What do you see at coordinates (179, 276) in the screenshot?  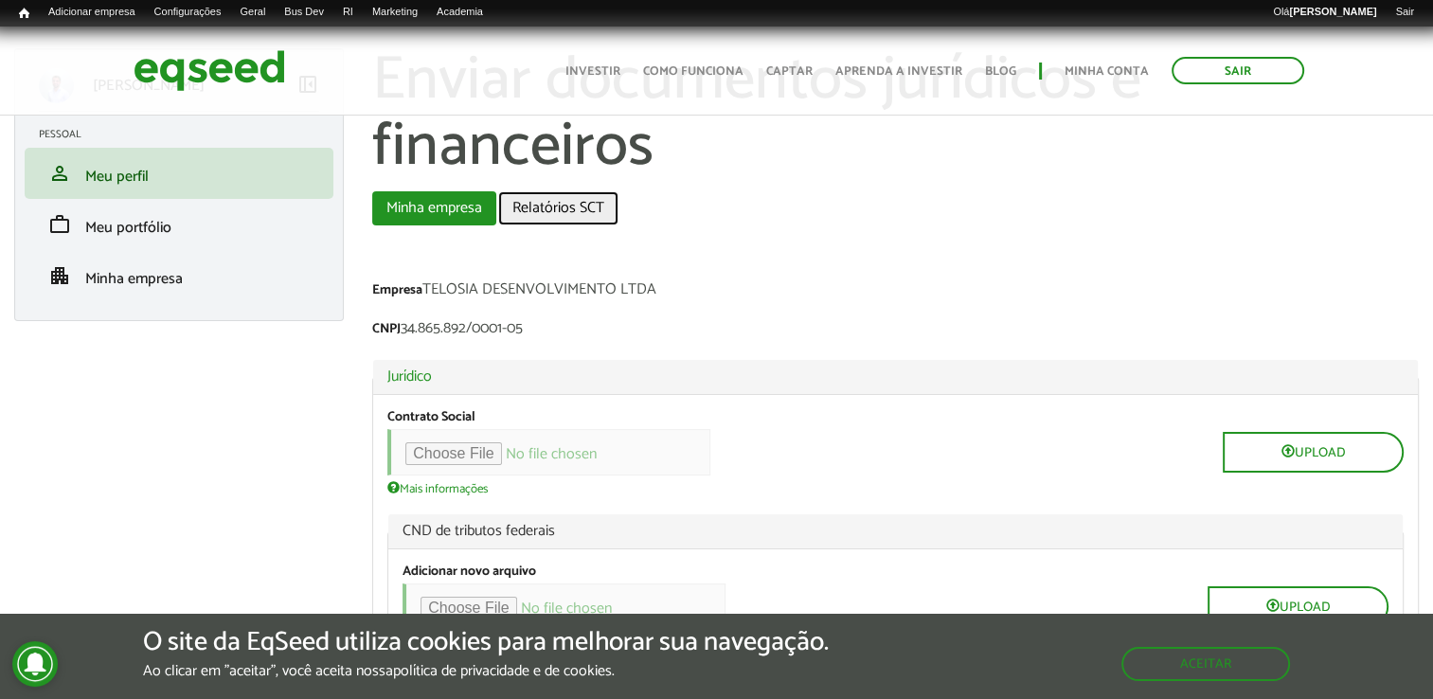 I see `li: Minha empresa` at bounding box center [179, 276].